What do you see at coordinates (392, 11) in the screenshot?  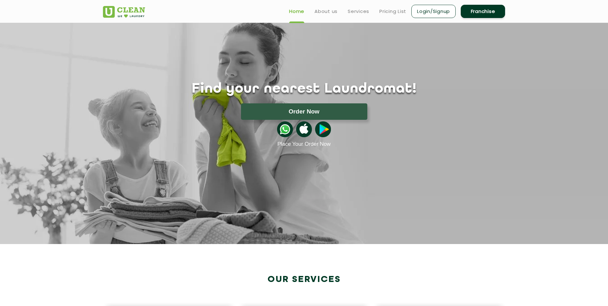 I see `a: Pricing List` at bounding box center [392, 11].